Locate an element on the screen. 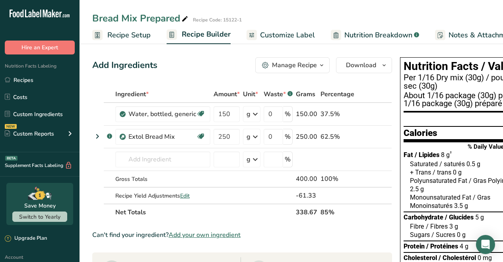  span: Unit is located at coordinates (251, 94).